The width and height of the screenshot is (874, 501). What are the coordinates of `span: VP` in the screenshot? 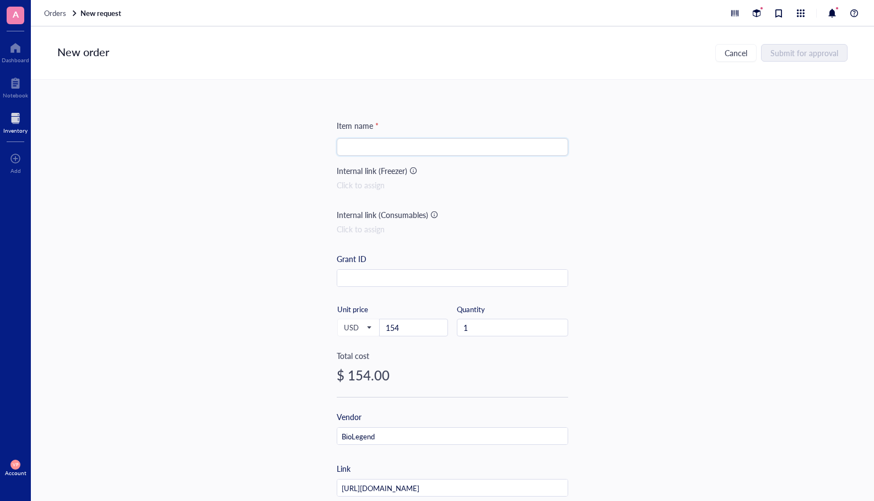 It's located at (15, 464).